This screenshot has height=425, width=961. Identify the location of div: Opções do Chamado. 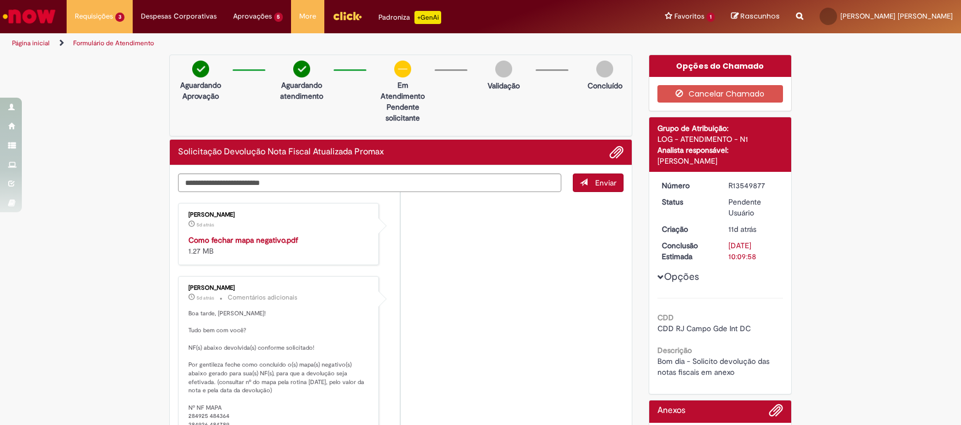
(720, 66).